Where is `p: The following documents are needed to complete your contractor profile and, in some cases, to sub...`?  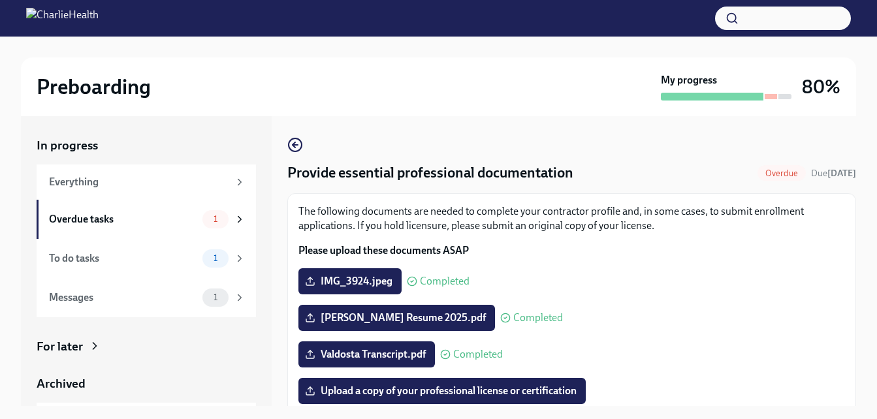
p: The following documents are needed to complete your contractor profile and, in some cases, to sub... is located at coordinates (571, 219).